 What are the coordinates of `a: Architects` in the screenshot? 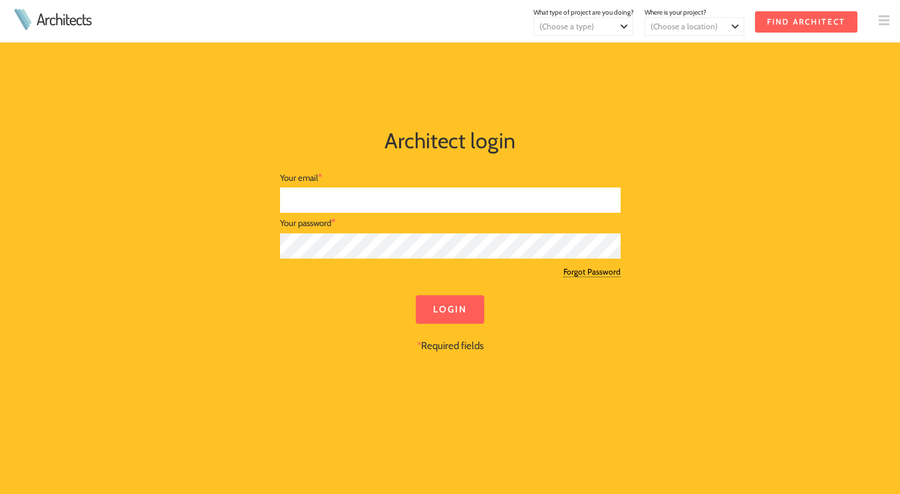 It's located at (64, 19).